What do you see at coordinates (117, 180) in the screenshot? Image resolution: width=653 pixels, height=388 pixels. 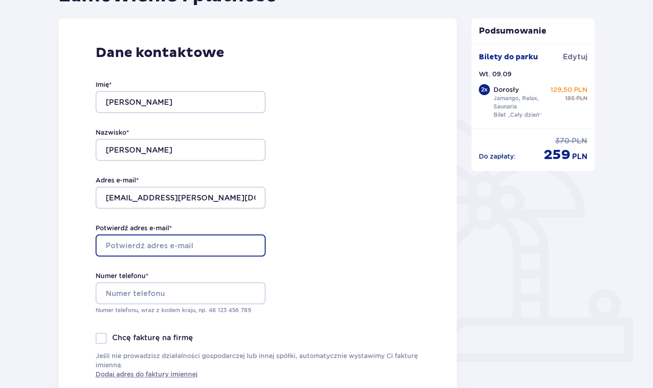 I see `label: Adres e-mail *` at bounding box center [117, 180].